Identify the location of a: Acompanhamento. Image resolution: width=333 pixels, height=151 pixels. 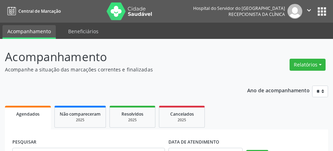
(29, 32).